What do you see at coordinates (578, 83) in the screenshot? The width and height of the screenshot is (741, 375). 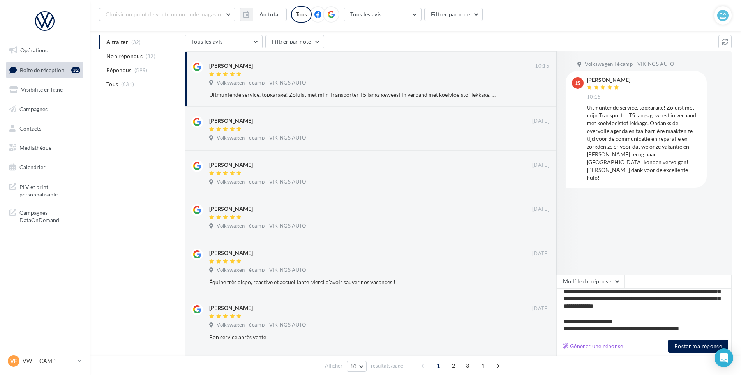 I see `span: JS` at bounding box center [578, 83].